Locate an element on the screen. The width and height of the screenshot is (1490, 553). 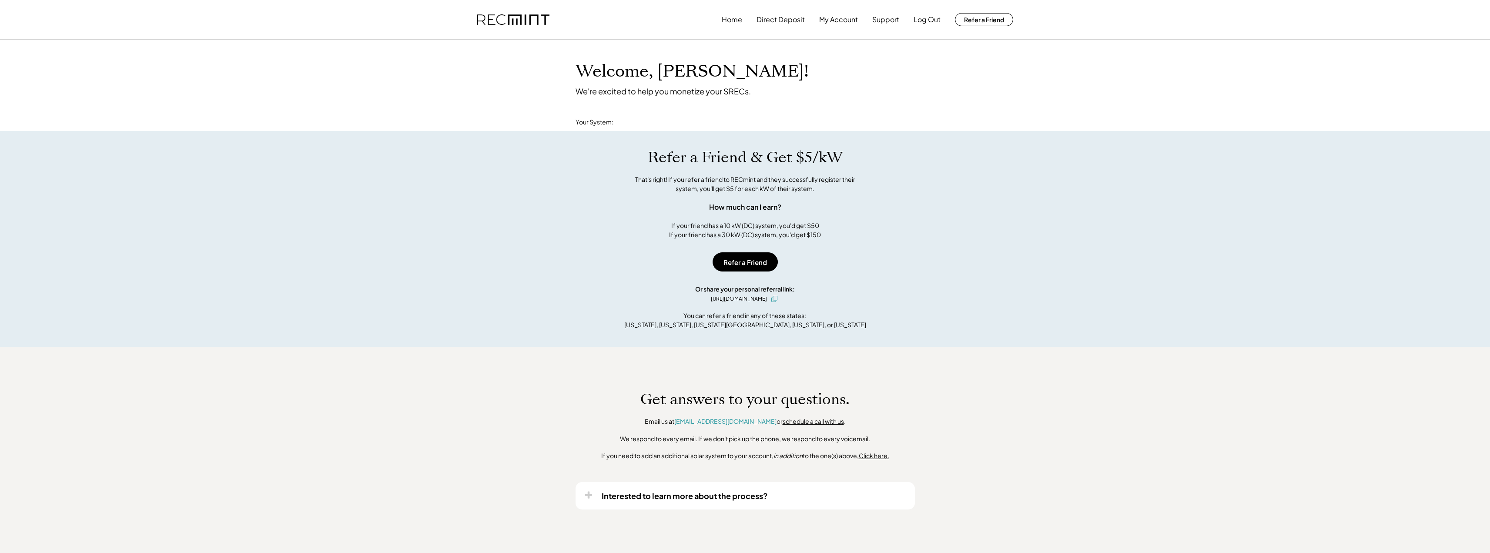
div: If your friend has a 10 kW (DC) system, you'd get $50 If your friend has a 30 kW (DC) system, you... is located at coordinates (745, 230).